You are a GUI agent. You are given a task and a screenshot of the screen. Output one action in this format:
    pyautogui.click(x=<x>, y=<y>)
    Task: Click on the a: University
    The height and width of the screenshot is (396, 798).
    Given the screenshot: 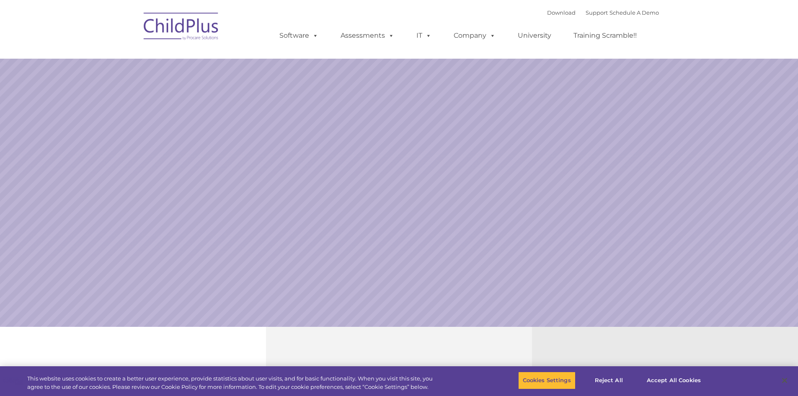 What is the action you would take?
    pyautogui.click(x=535, y=36)
    